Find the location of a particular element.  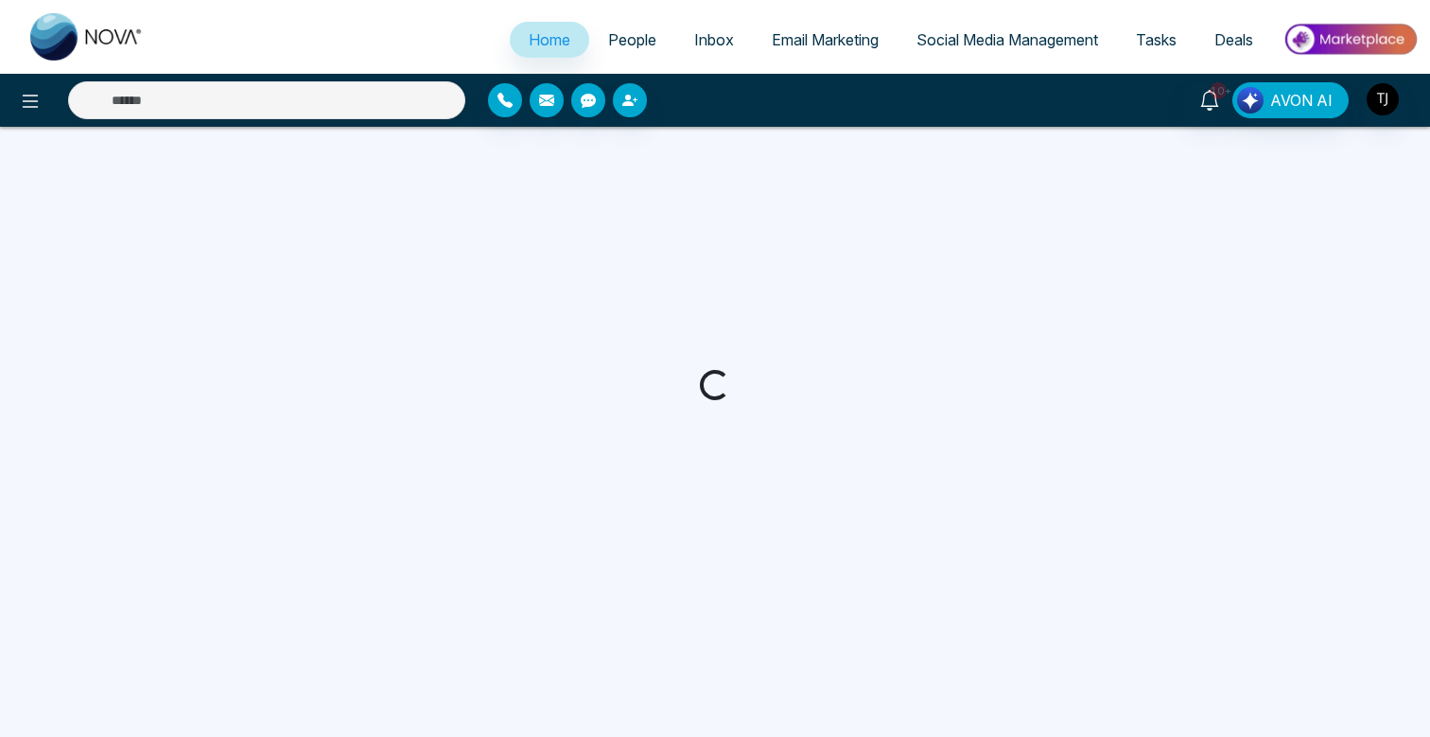

span: Deals is located at coordinates (1233, 40).